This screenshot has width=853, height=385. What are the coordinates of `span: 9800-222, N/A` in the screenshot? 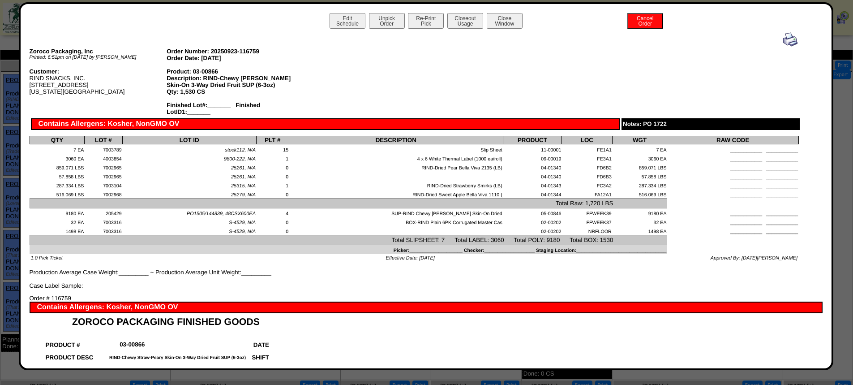 It's located at (240, 159).